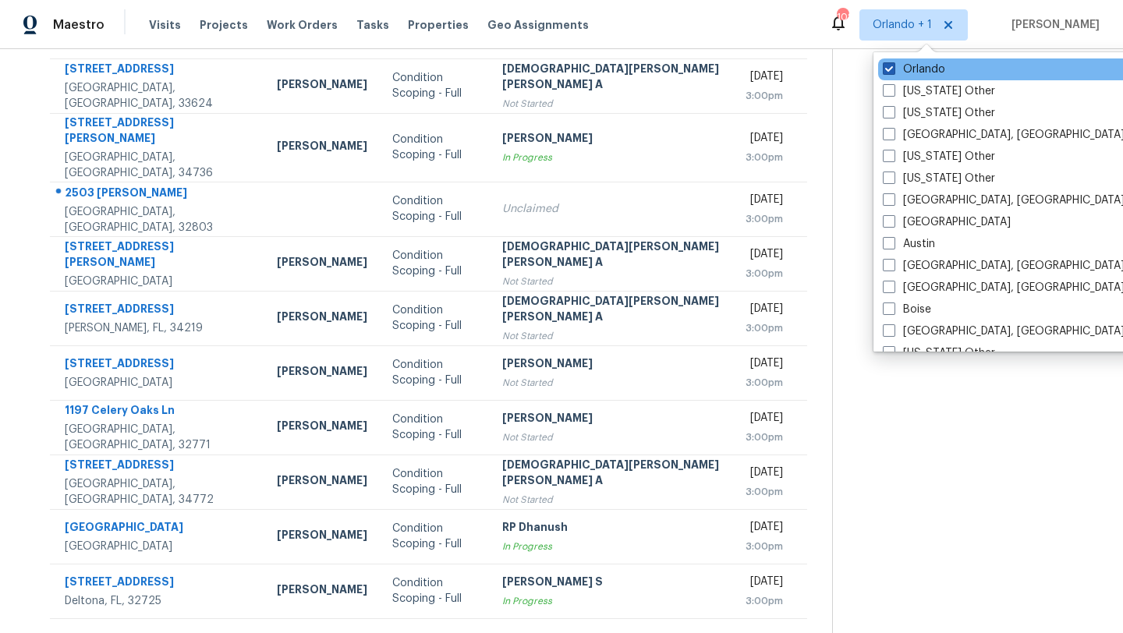 This screenshot has height=633, width=1123. I want to click on label: Austin, so click(908, 244).